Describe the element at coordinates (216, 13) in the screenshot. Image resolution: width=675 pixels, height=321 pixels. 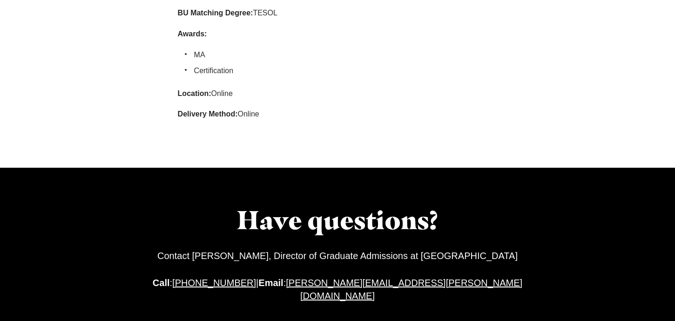
I see `strong: BU Matching Degree:` at that location.